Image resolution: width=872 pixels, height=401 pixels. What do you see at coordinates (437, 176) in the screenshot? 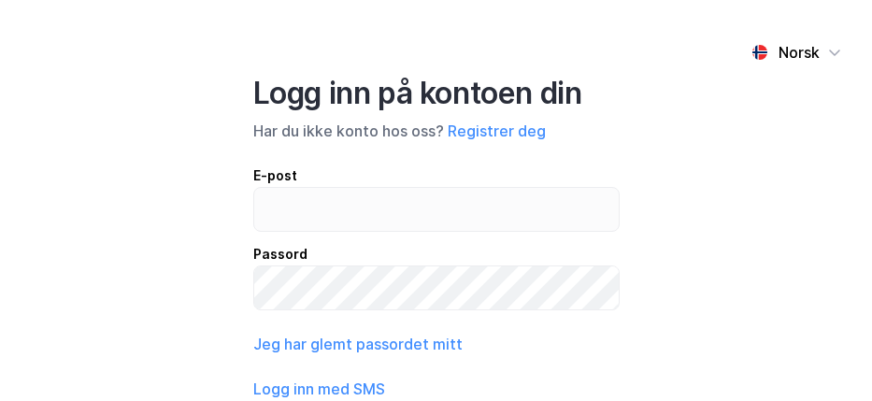
I see `div: E-post` at bounding box center [437, 176].